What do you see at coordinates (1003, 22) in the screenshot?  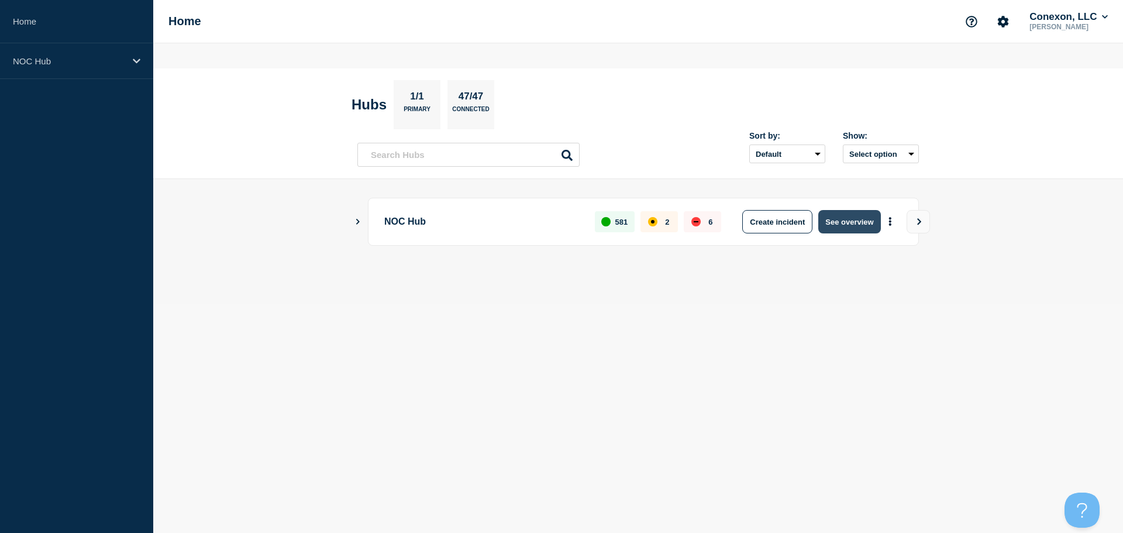 I see `button: Account settings` at bounding box center [1003, 22].